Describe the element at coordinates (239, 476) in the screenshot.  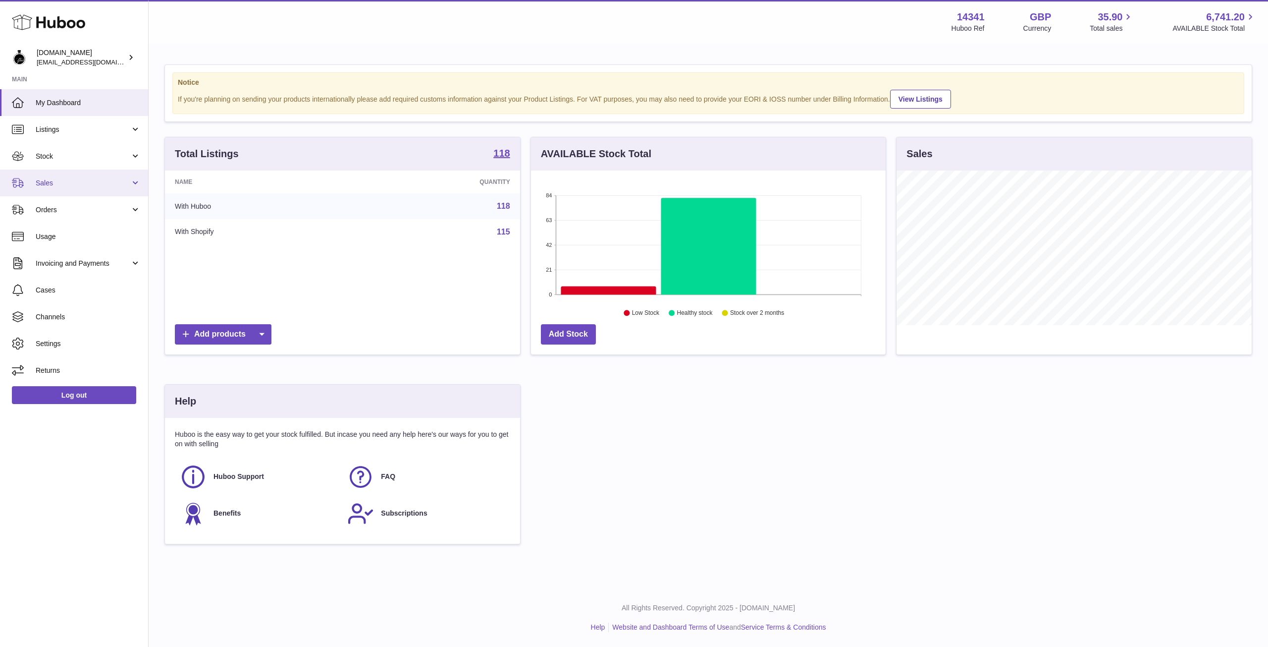
I see `span: Huboo Support` at that location.